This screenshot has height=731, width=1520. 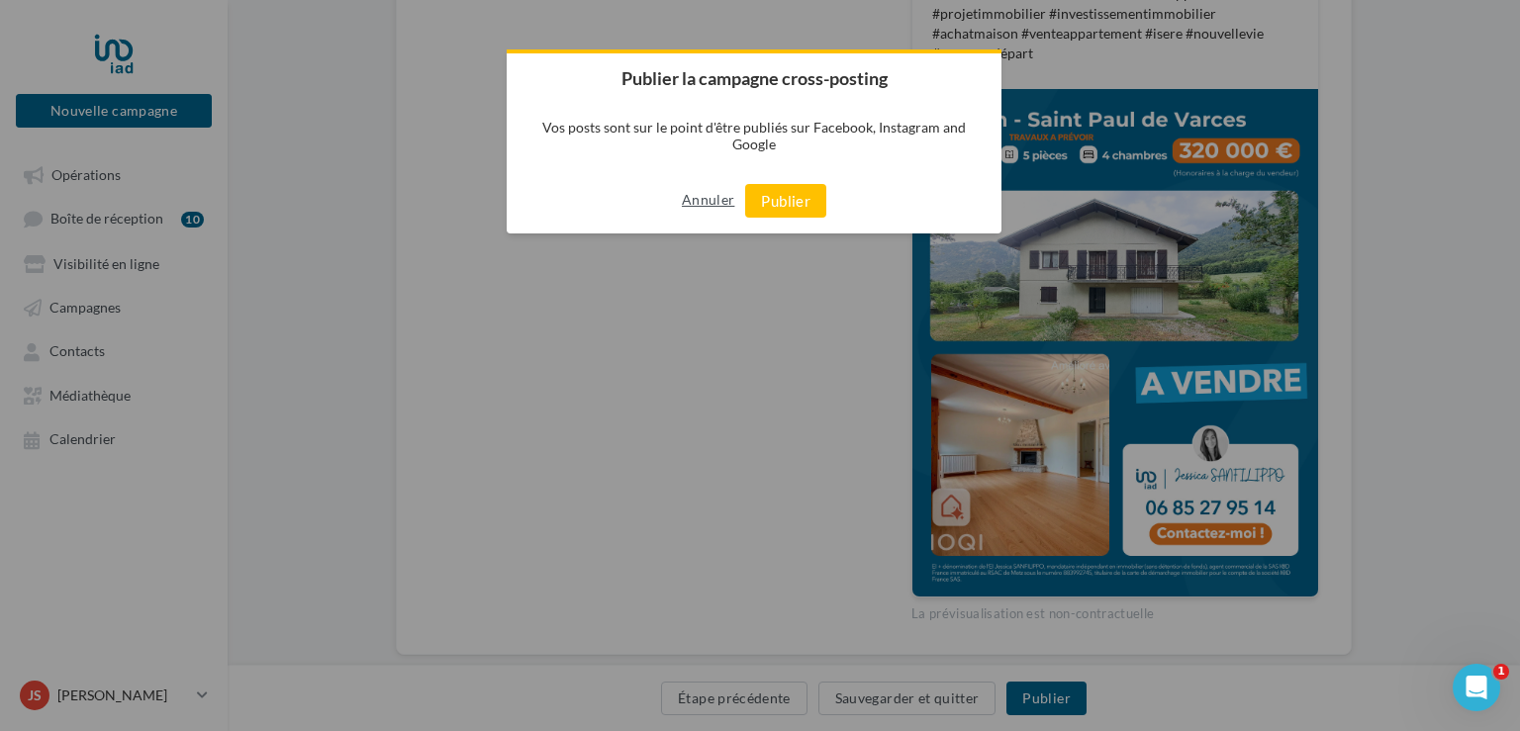 What do you see at coordinates (786, 201) in the screenshot?
I see `button: Publier` at bounding box center [786, 201].